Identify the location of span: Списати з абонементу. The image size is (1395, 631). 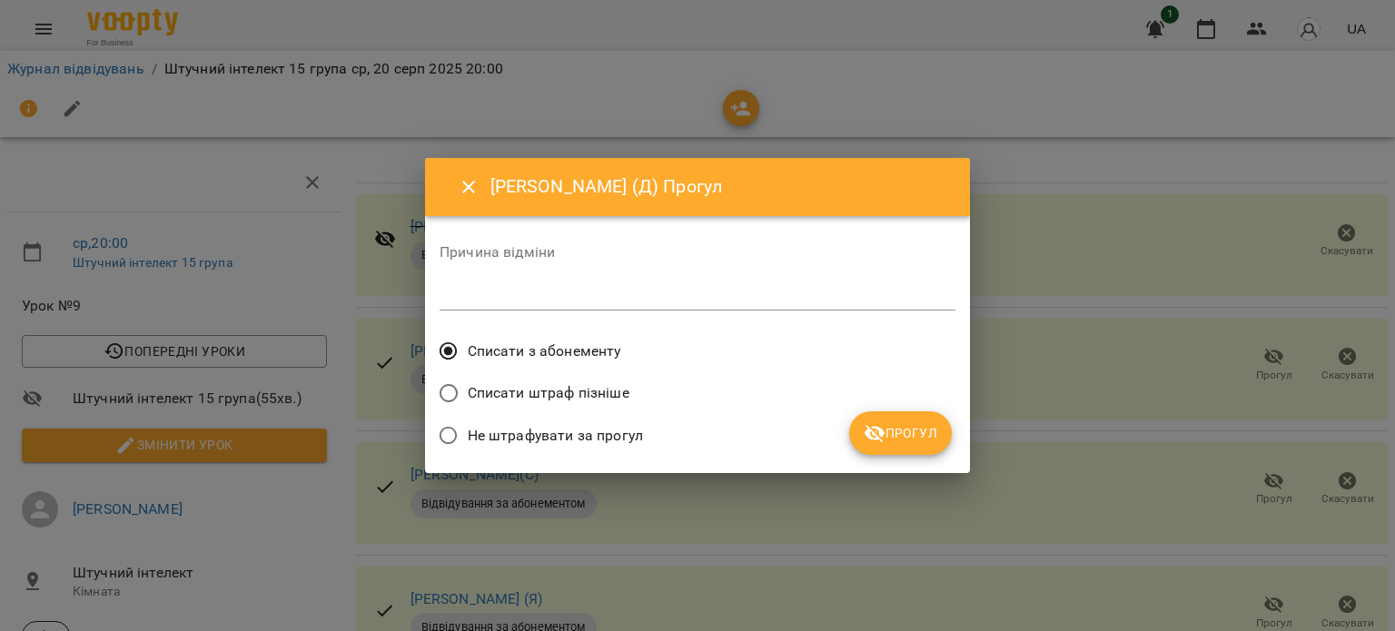
(544, 351).